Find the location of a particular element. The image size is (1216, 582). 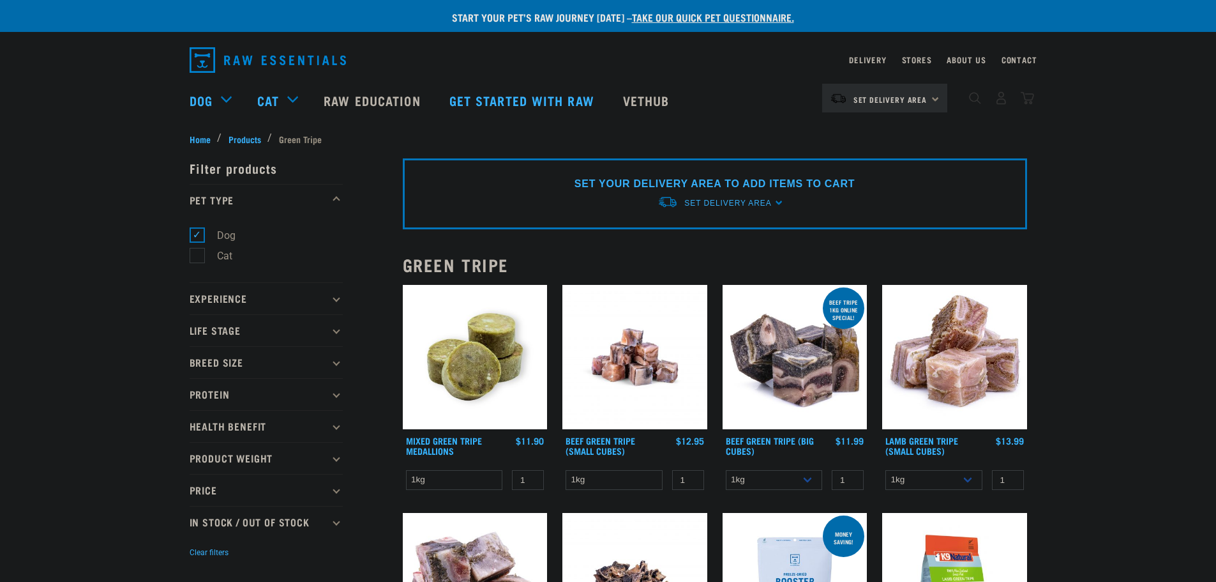

p: In Stock / Out Of Stock is located at coordinates (266, 522).